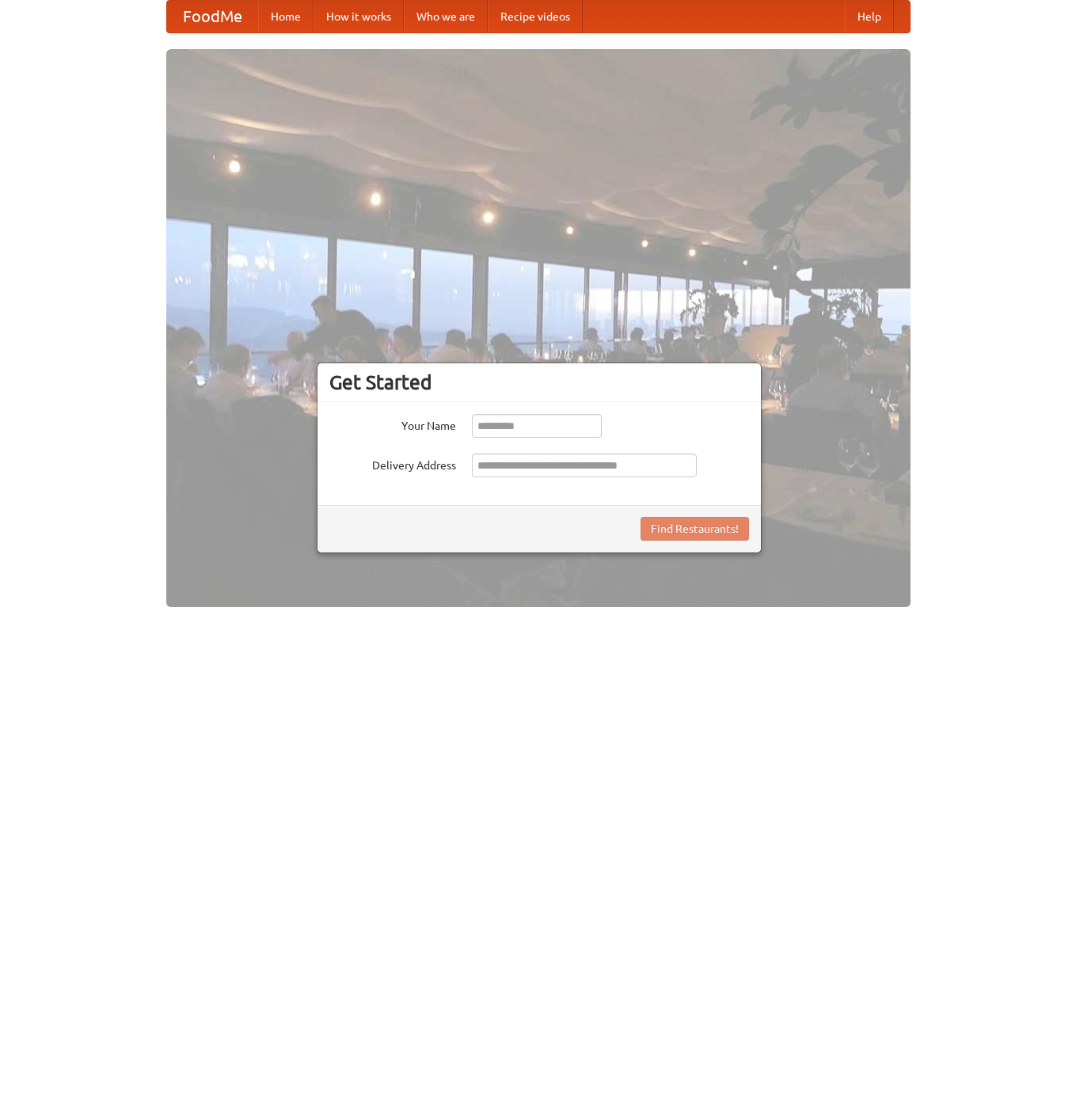 The image size is (1076, 1120). What do you see at coordinates (286, 16) in the screenshot?
I see `a: Home` at bounding box center [286, 16].